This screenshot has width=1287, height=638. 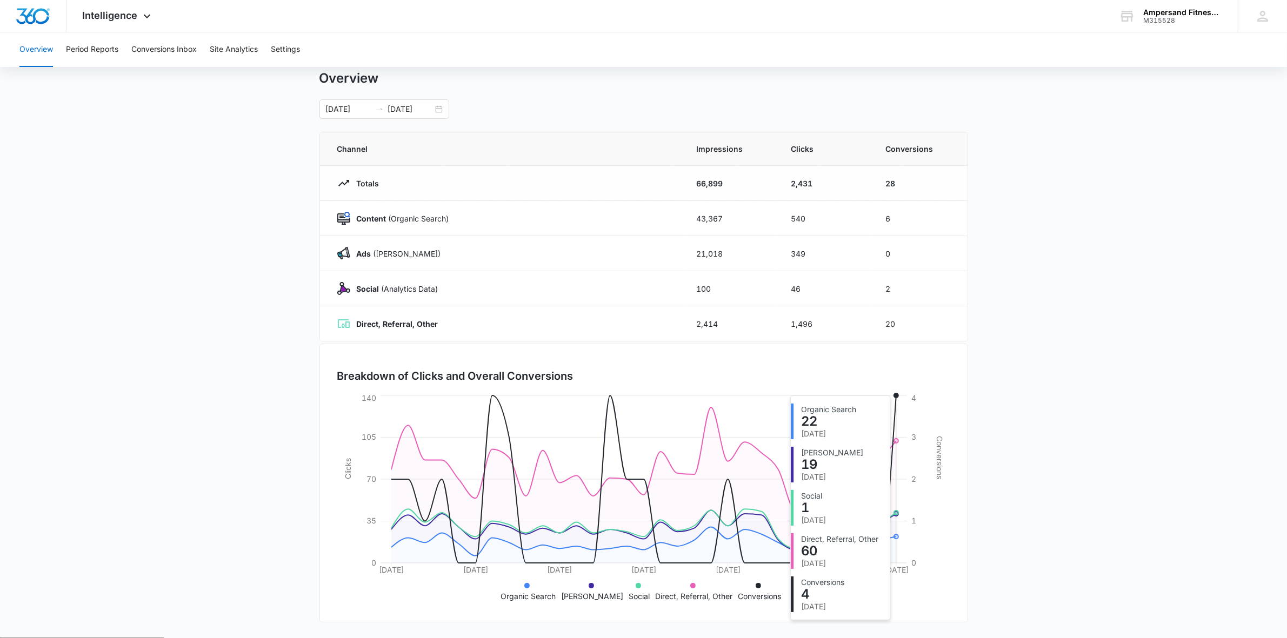 What do you see at coordinates (34, 72) in the screenshot?
I see `img: tab_domain_overview_orange.svg` at bounding box center [34, 72].